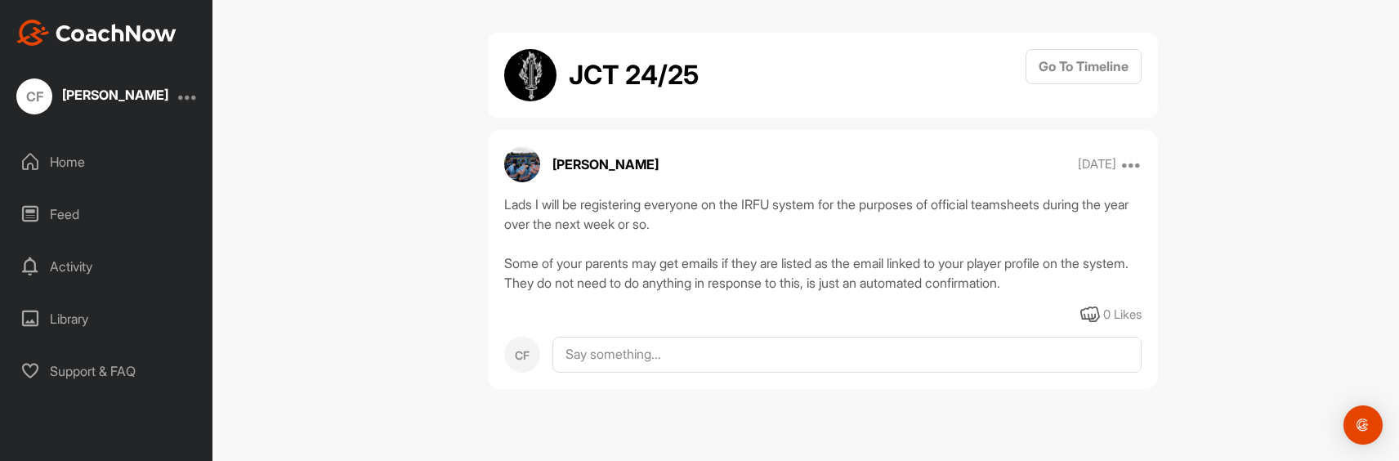 The width and height of the screenshot is (1399, 461). Describe the element at coordinates (107, 266) in the screenshot. I see `div: Activity` at that location.